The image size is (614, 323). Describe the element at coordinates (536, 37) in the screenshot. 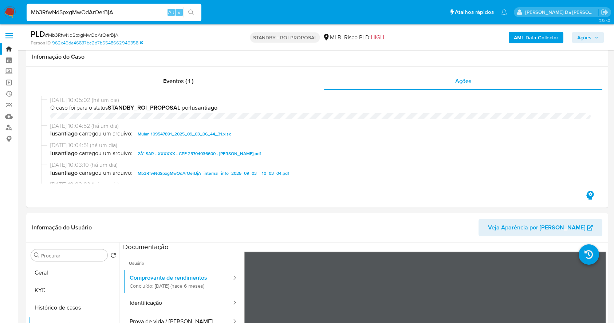

I see `b: AML Data Collector` at that location.